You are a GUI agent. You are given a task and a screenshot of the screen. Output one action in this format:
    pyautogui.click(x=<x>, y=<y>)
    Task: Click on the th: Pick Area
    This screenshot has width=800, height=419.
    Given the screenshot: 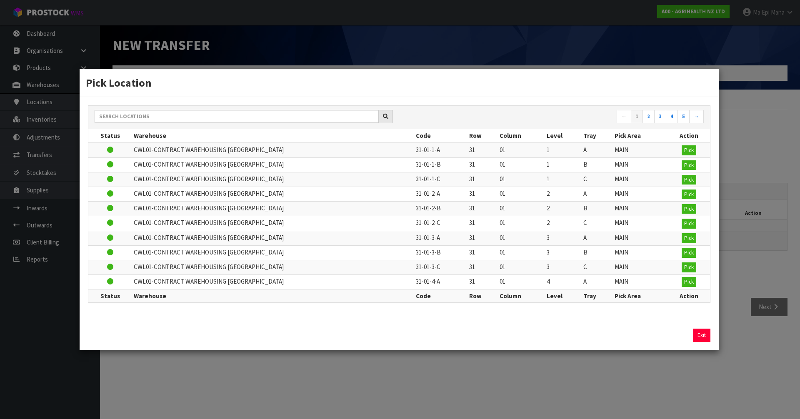 What is the action you would take?
    pyautogui.click(x=640, y=136)
    